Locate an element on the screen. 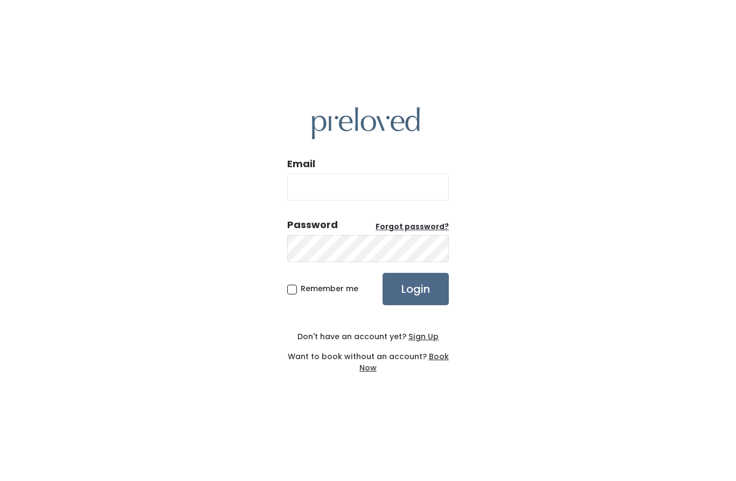  div: Password is located at coordinates (313, 225).